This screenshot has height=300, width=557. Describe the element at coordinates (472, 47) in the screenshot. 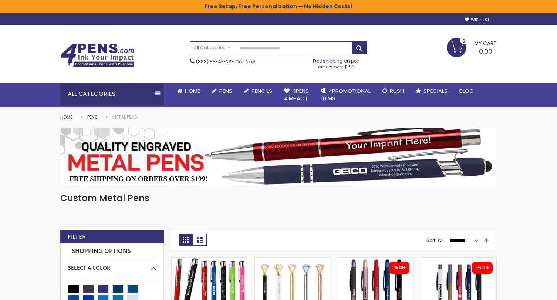

I see `a: 0.00 0` at that location.